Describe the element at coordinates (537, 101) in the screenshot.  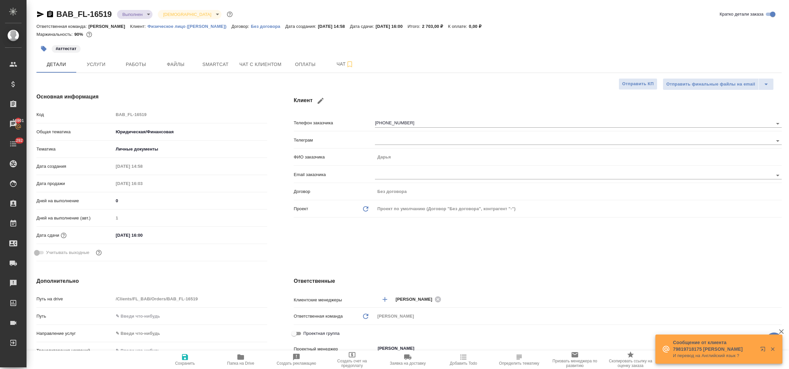
I see `h4: Клиент` at that location.